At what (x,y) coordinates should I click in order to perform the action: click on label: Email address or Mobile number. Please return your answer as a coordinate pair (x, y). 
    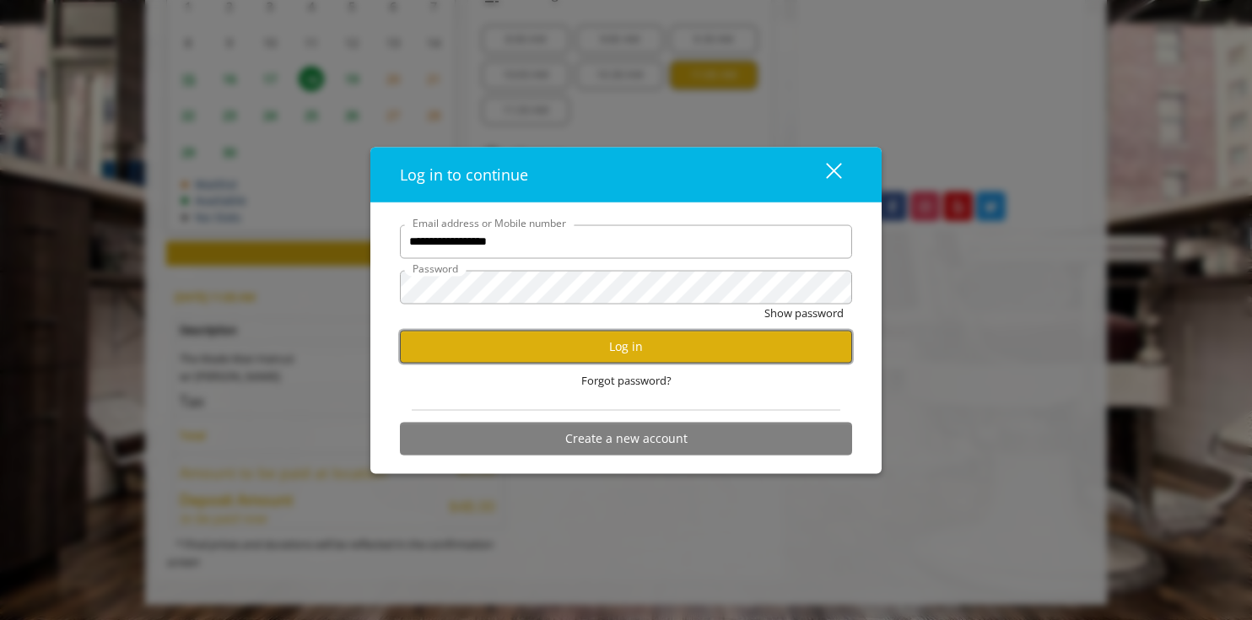
    Looking at the image, I should click on (489, 222).